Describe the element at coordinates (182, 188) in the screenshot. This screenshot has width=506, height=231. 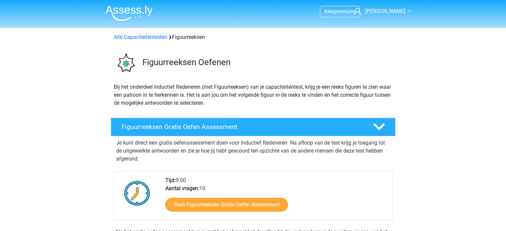
I see `b: Aantal vragen:` at that location.